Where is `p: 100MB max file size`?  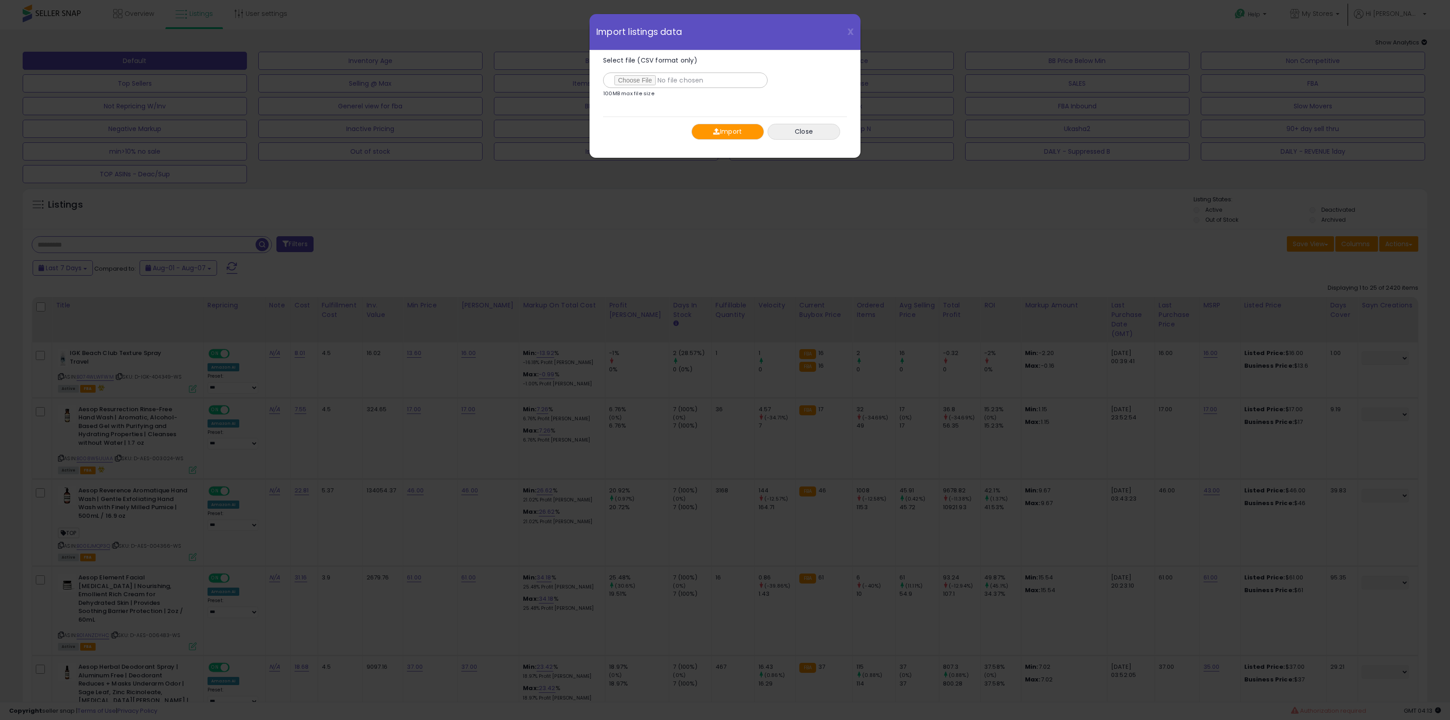 p: 100MB max file size is located at coordinates (629, 93).